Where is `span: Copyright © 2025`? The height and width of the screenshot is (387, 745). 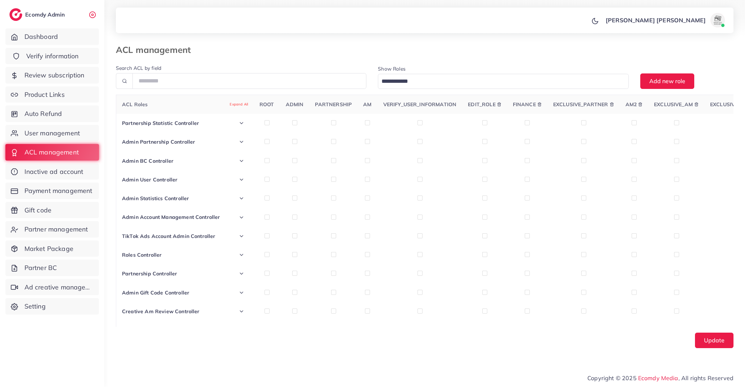
span: Copyright © 2025 is located at coordinates (661, 378).